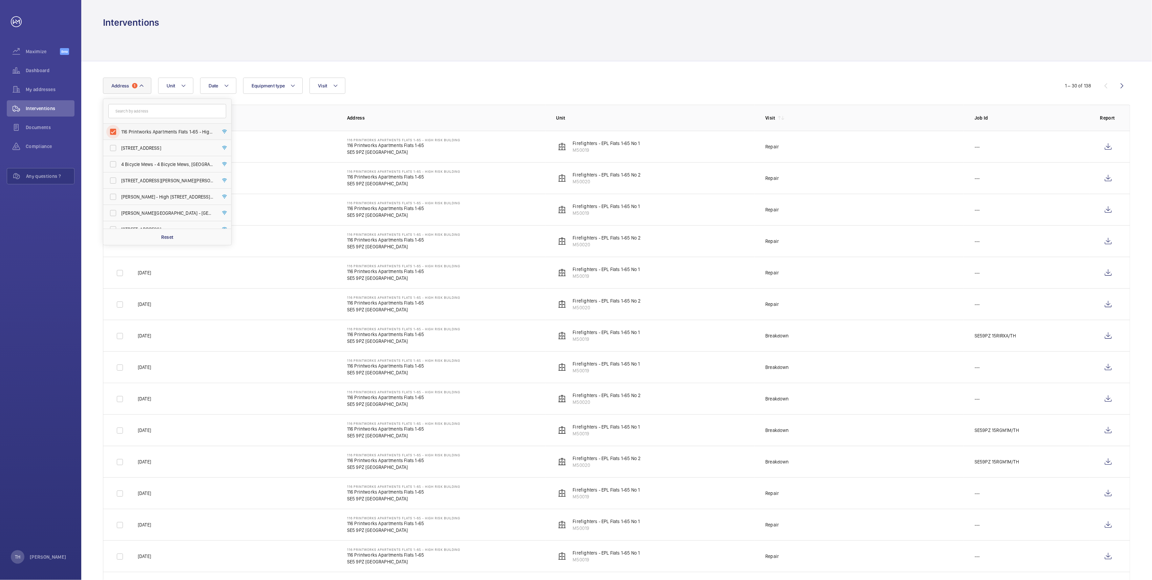 Image resolution: width=1152 pixels, height=580 pixels. I want to click on h1: Interventions, so click(131, 22).